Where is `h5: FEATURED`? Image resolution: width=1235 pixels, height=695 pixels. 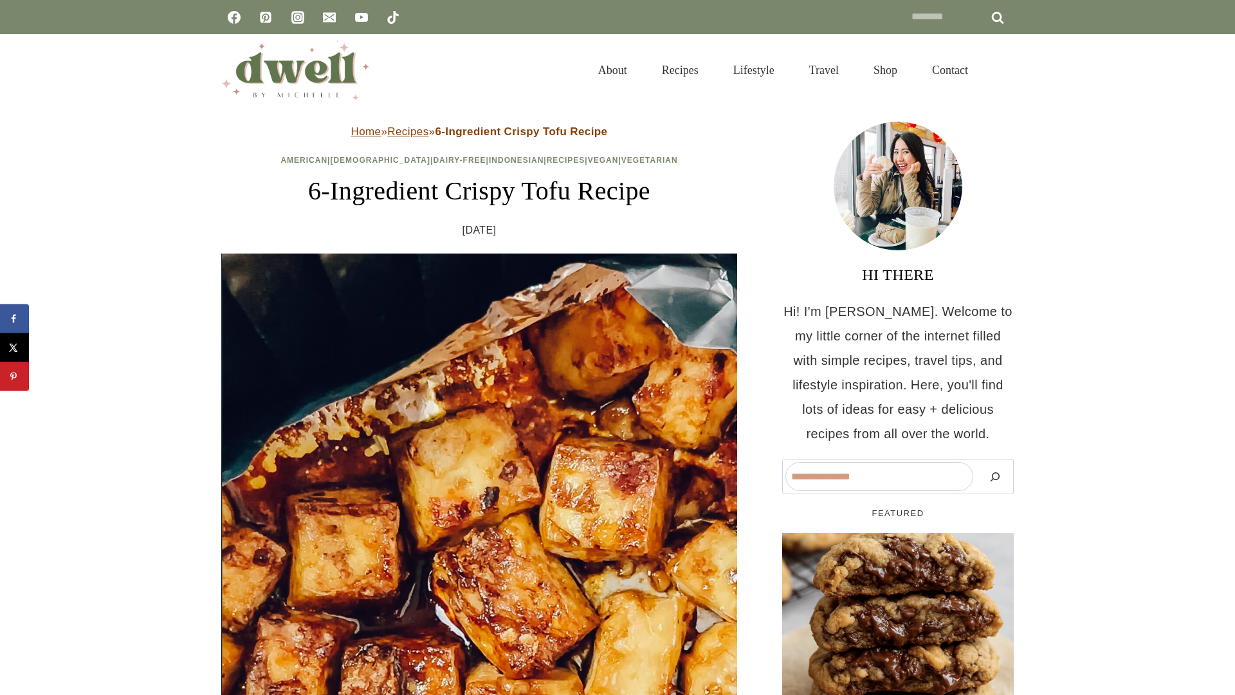 h5: FEATURED is located at coordinates (898, 513).